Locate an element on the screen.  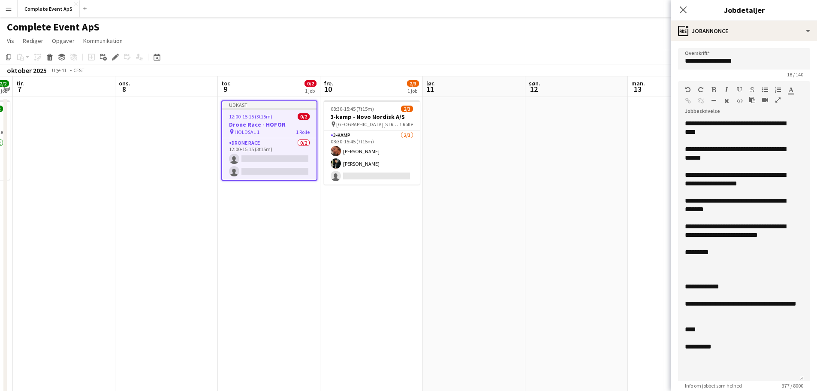
button: Tekstfarve is located at coordinates (791, 90).